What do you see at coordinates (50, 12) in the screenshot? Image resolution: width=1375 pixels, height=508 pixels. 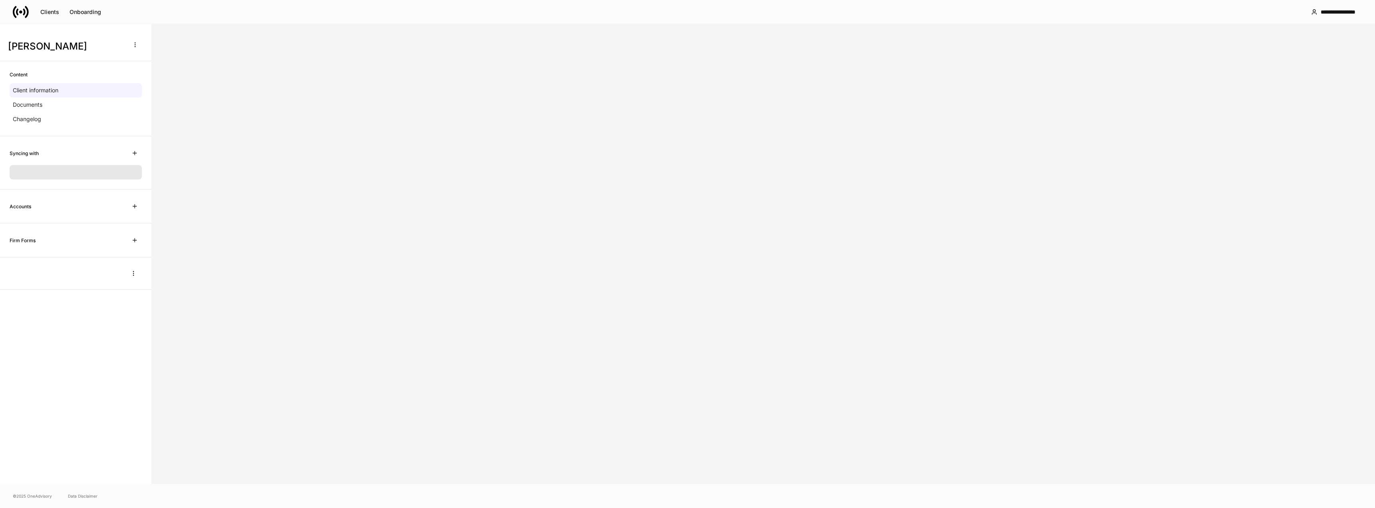 I see `button: Clients` at bounding box center [50, 12].